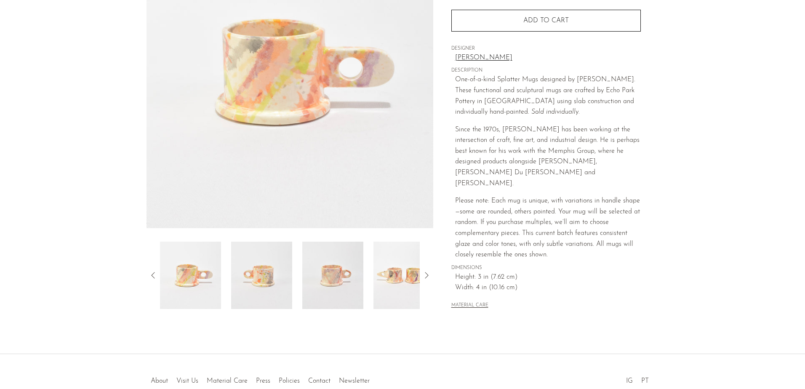 Image resolution: width=805 pixels, height=389 pixels. I want to click on span: DIMENSIONS, so click(546, 268).